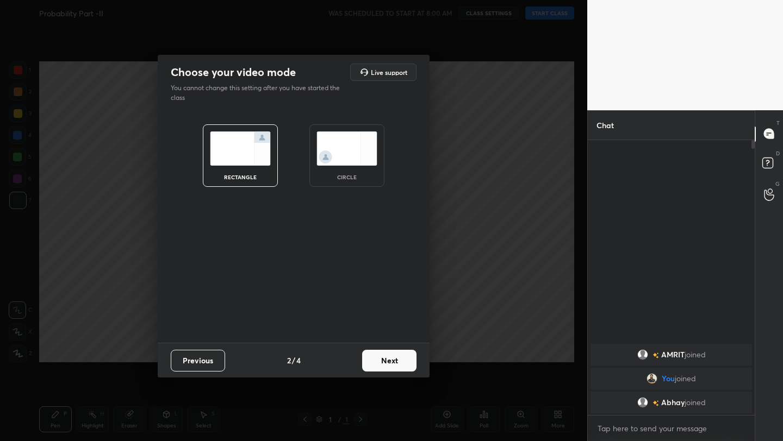 This screenshot has height=441, width=783. What do you see at coordinates (777, 153) in the screenshot?
I see `p: D` at bounding box center [777, 153].